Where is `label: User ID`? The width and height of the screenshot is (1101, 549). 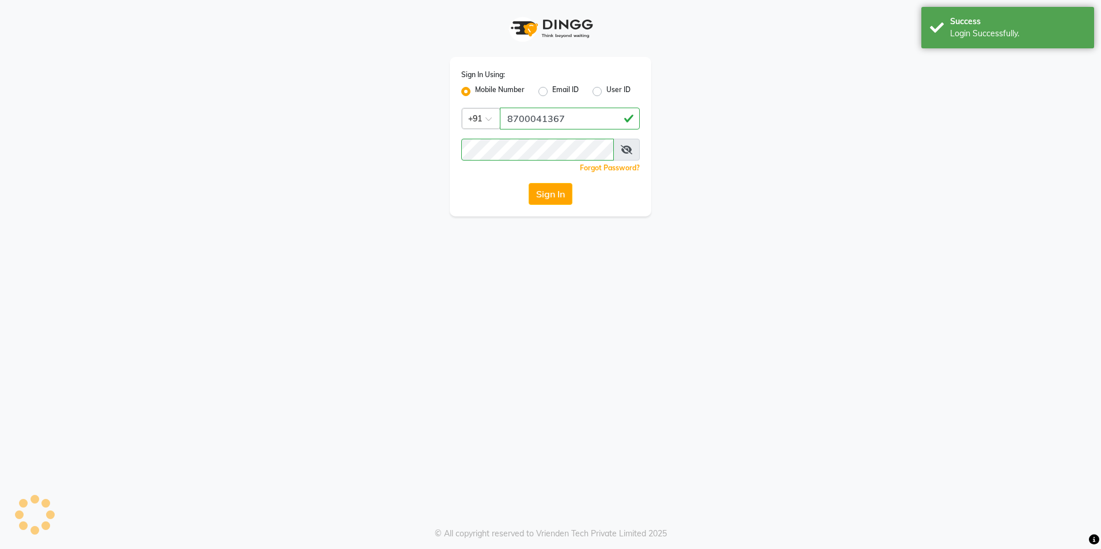
label: User ID is located at coordinates (618, 92).